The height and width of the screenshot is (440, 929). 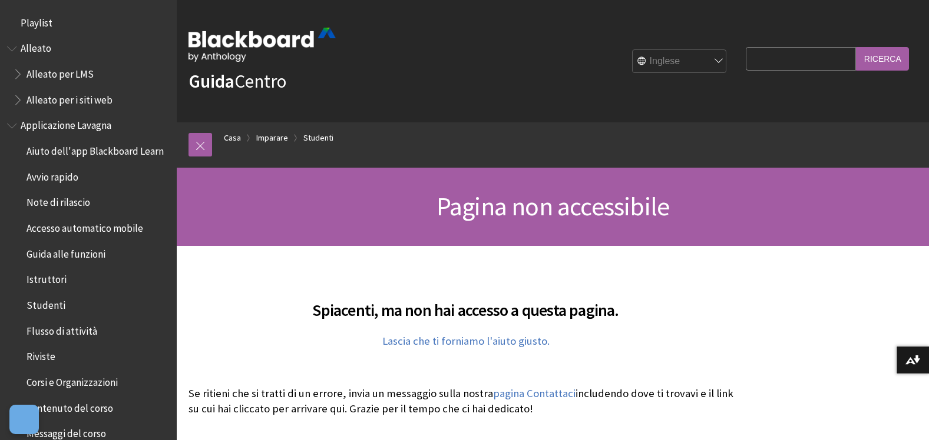 I want to click on span: Guida alle funzioni, so click(x=66, y=252).